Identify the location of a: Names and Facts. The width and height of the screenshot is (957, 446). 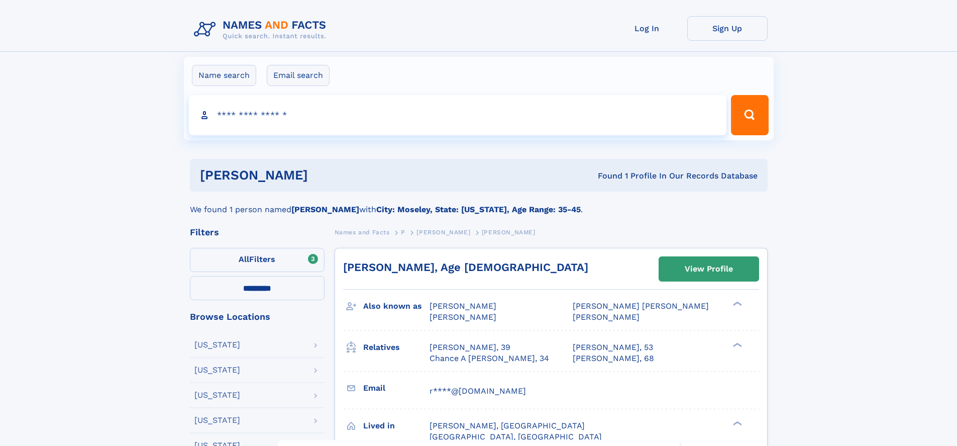
(362, 232).